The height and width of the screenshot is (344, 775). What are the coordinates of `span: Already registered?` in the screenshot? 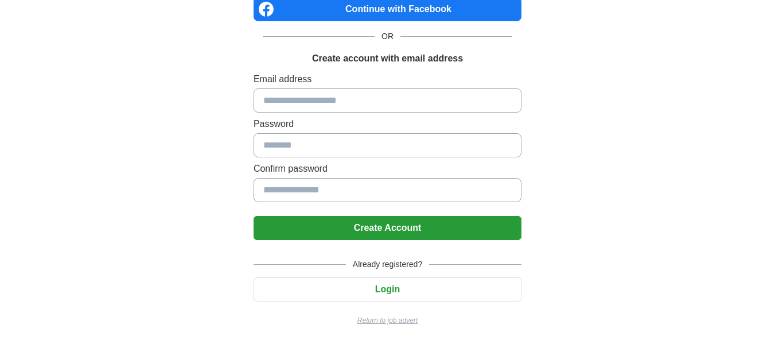 It's located at (387, 264).